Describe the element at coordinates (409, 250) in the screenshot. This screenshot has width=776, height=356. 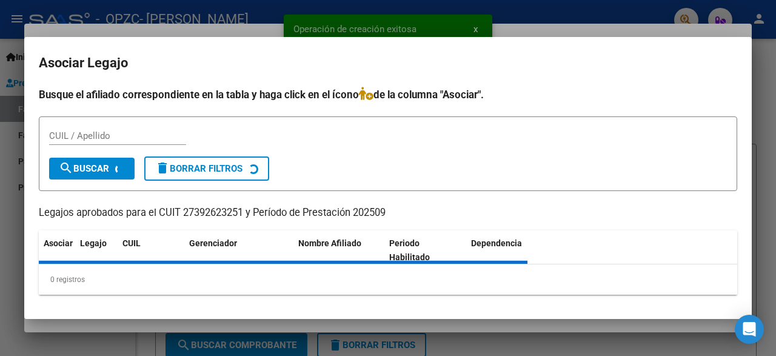
I see `span: Periodo Habilitado` at that location.